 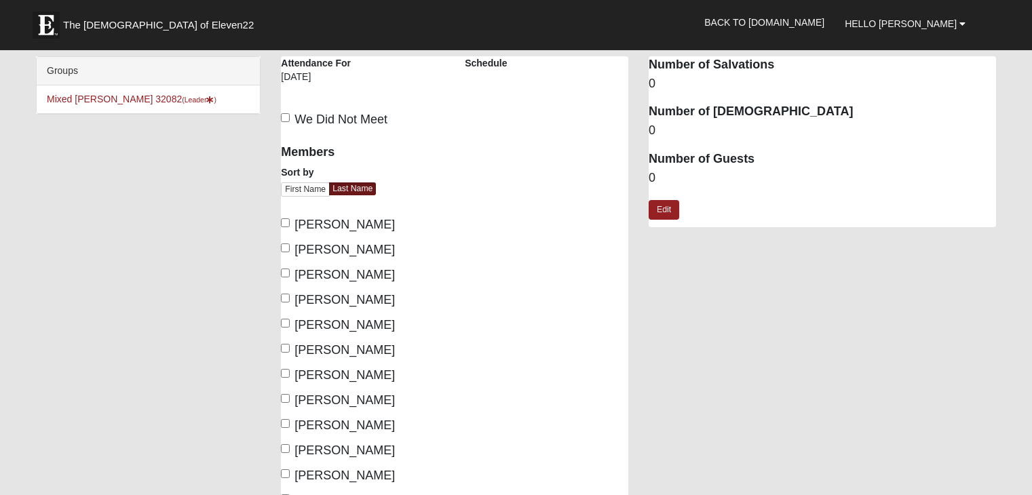 What do you see at coordinates (486, 63) in the screenshot?
I see `label: Schedule` at bounding box center [486, 63].